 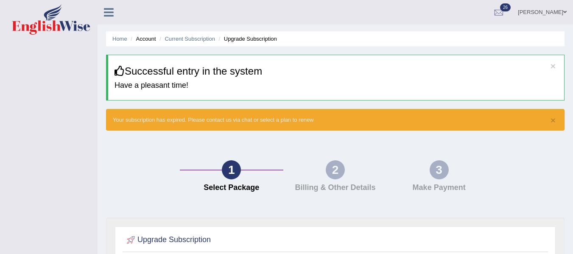 I want to click on h2: Upgrade Subscription, so click(x=168, y=240).